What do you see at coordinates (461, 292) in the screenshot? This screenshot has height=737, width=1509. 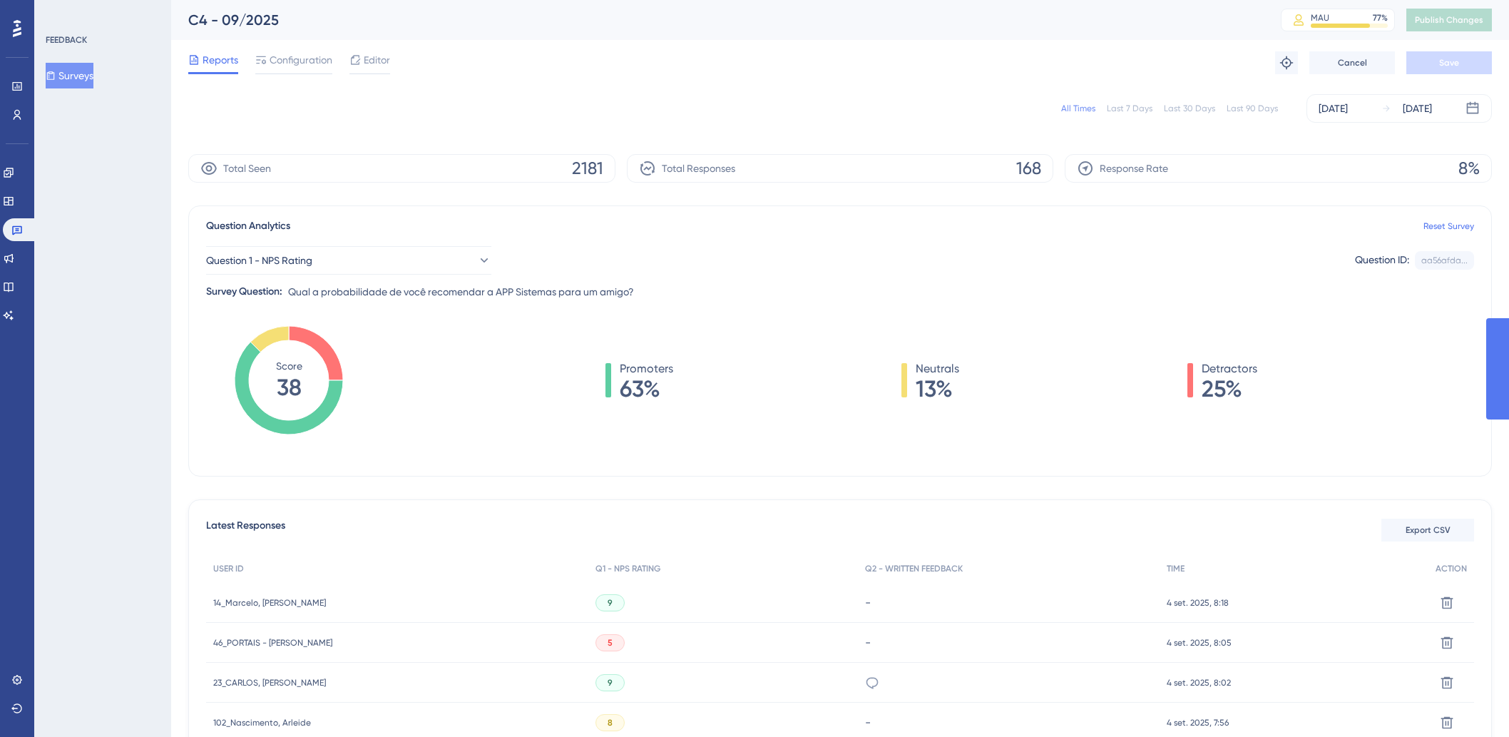 I see `span: Qual a probabilidade de você recomendar a APP Sistemas para um amigo?` at bounding box center [461, 292].